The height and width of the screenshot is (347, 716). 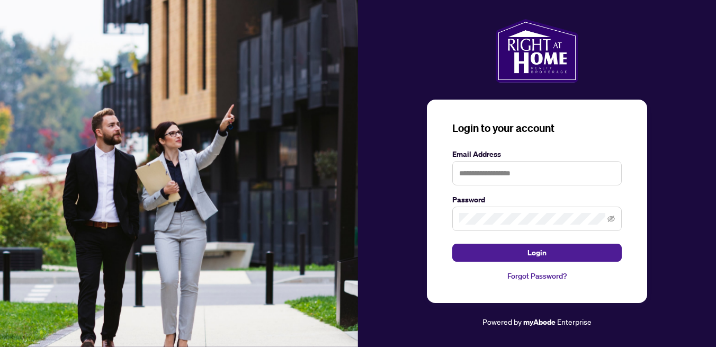 I want to click on h3: Login to your account, so click(x=537, y=128).